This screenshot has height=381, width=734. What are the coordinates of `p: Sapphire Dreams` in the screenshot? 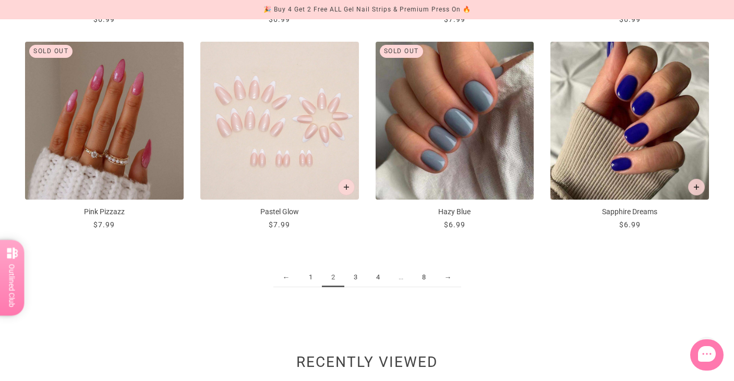 It's located at (630, 212).